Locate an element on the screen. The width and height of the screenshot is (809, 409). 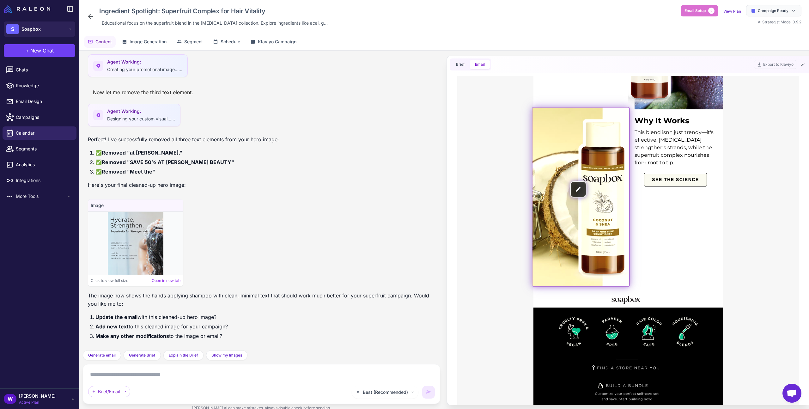
span: Show my Images is located at coordinates (227, 355).